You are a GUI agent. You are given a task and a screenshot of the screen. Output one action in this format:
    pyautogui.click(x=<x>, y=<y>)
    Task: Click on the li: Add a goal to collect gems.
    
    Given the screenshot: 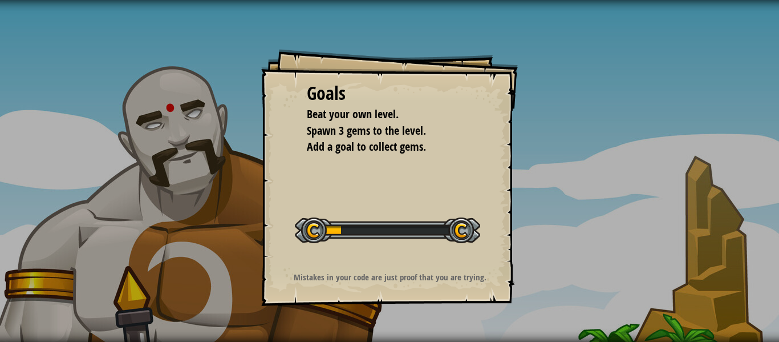 What is the action you would take?
    pyautogui.click(x=381, y=147)
    